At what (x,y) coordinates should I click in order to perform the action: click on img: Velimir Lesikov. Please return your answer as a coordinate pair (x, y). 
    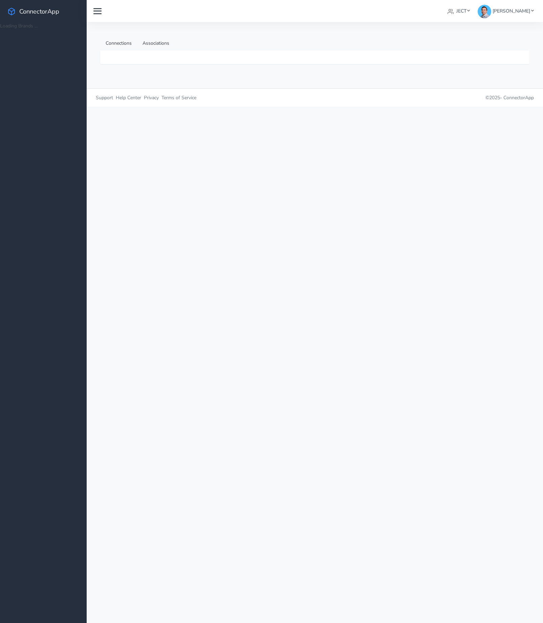
    Looking at the image, I should click on (485, 12).